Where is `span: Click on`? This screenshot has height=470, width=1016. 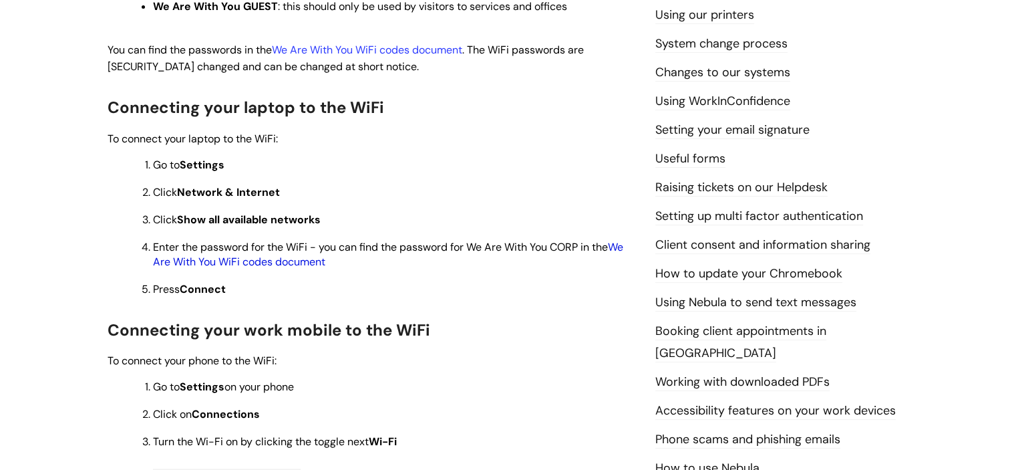
span: Click on is located at coordinates (206, 414).